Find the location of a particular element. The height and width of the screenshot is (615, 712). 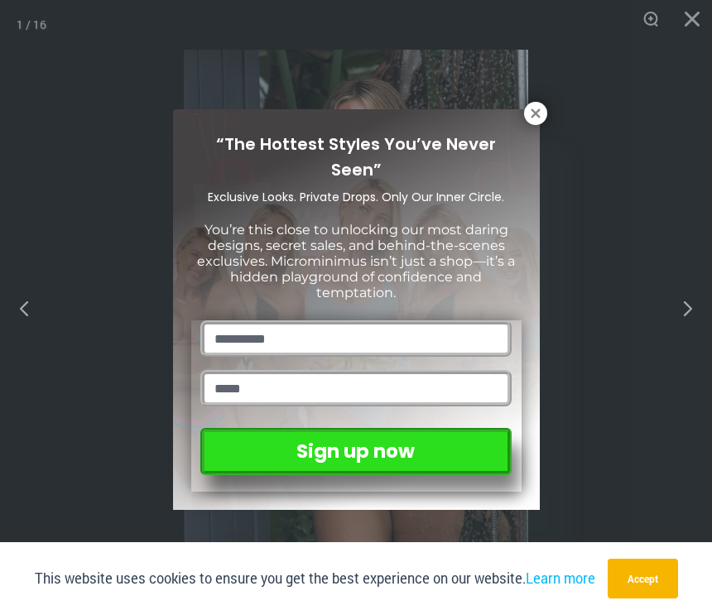

span: Exclusive Looks. Private Drops. Only Our Inner Circle. is located at coordinates (356, 197).